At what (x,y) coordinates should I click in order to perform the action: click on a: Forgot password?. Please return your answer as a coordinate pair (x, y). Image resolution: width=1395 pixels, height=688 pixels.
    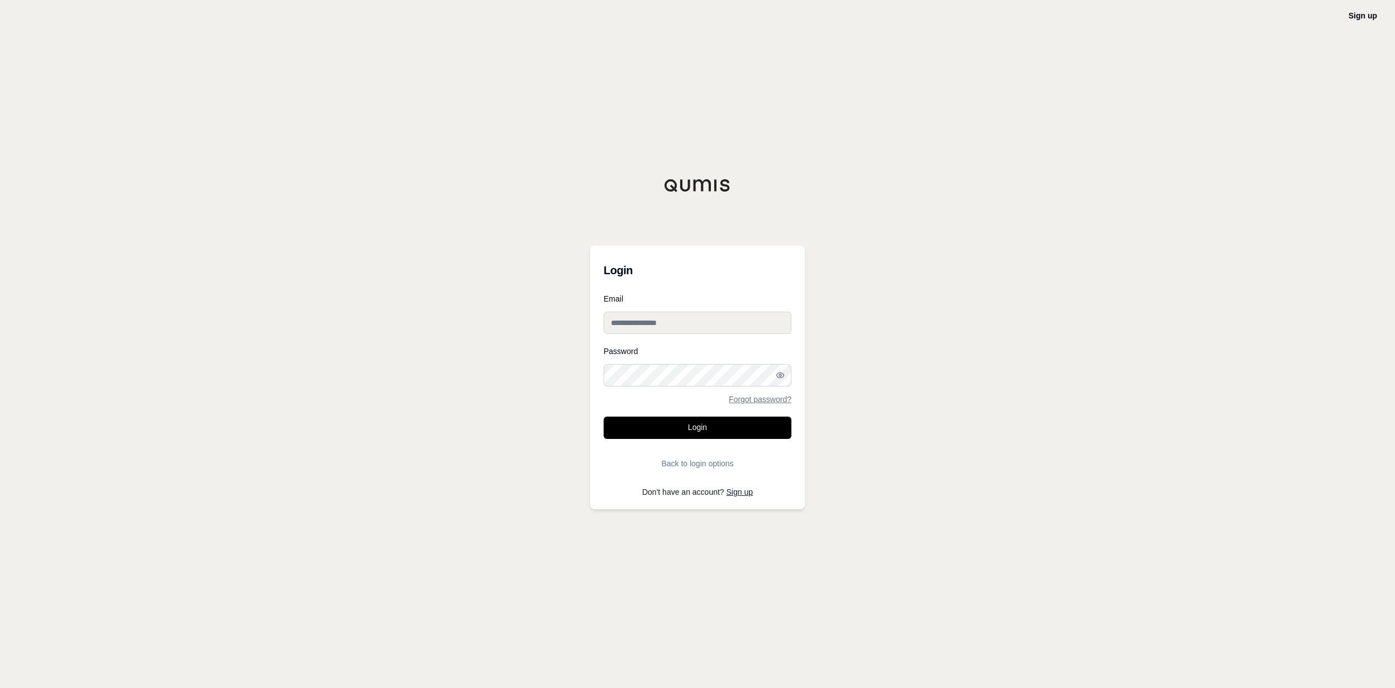
    Looking at the image, I should click on (760, 400).